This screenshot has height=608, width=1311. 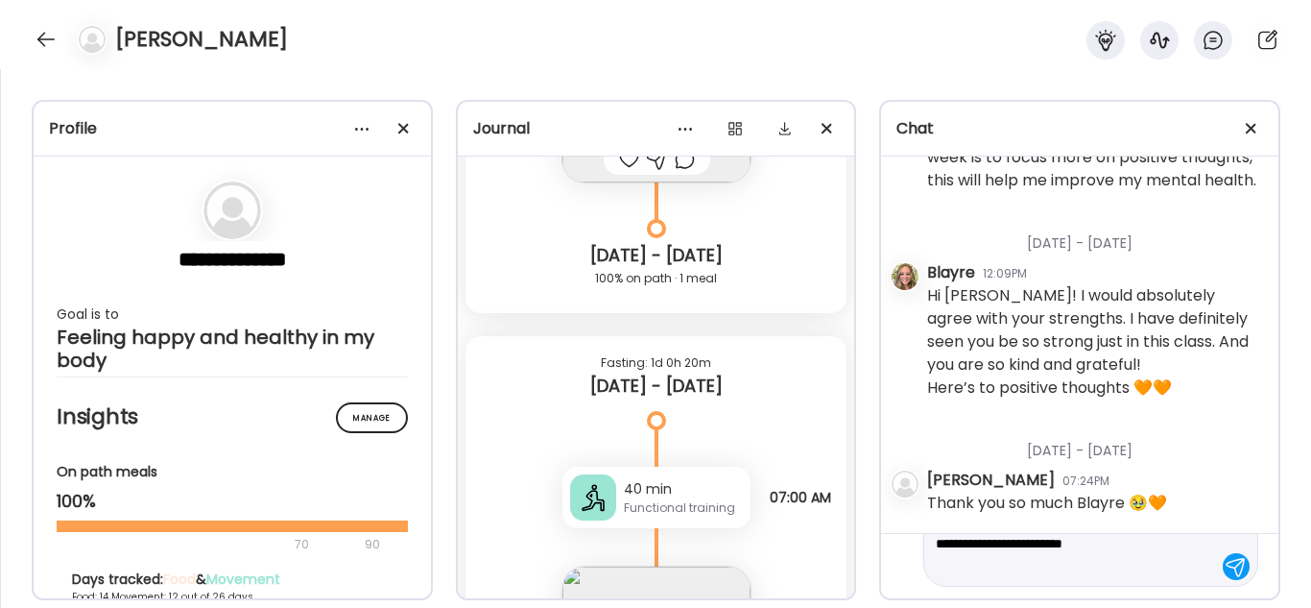 I want to click on div: Food: 14 Movement: 12 out of 26 days, so click(x=232, y=596).